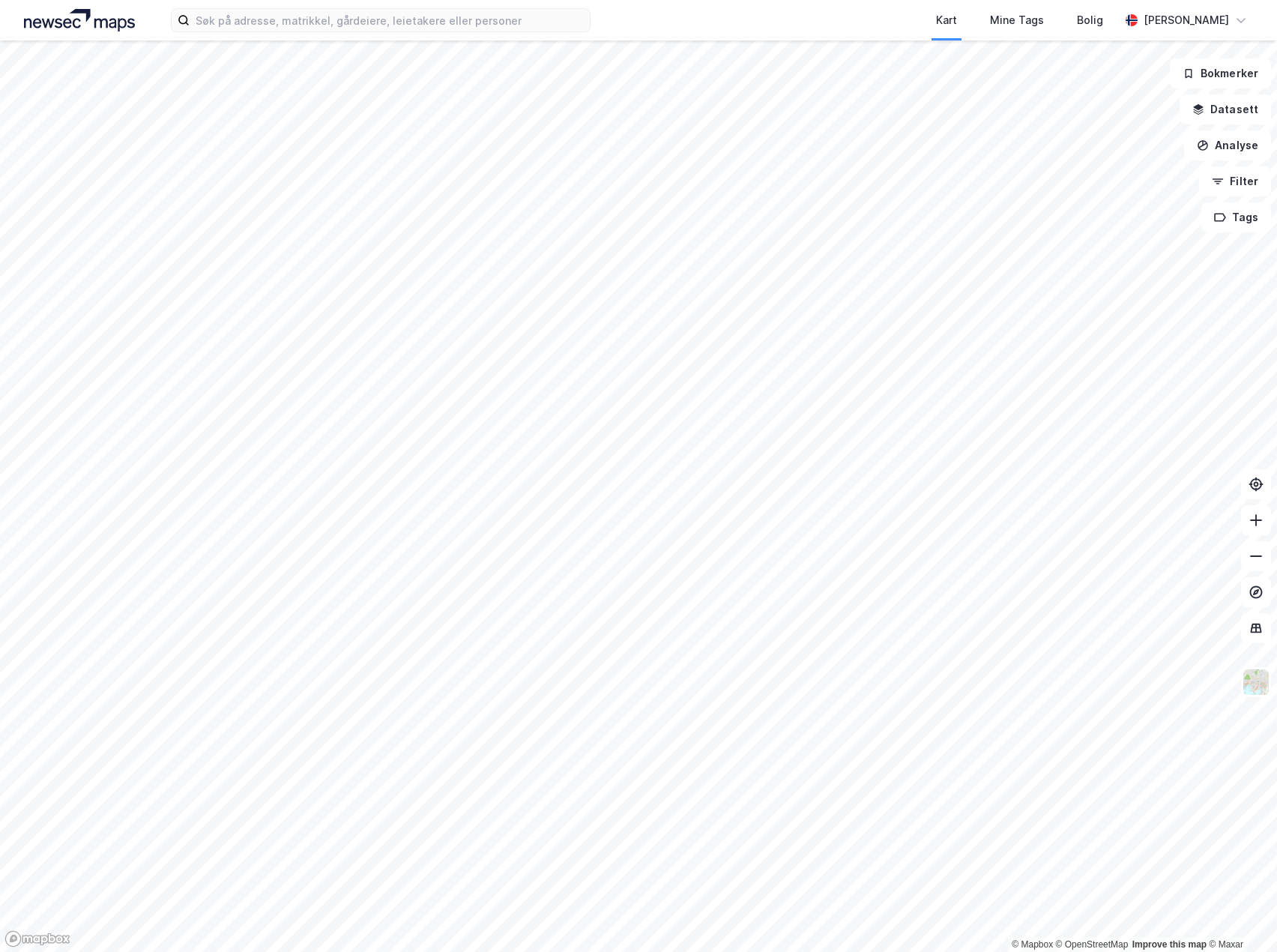  I want to click on div: Kart, so click(946, 21).